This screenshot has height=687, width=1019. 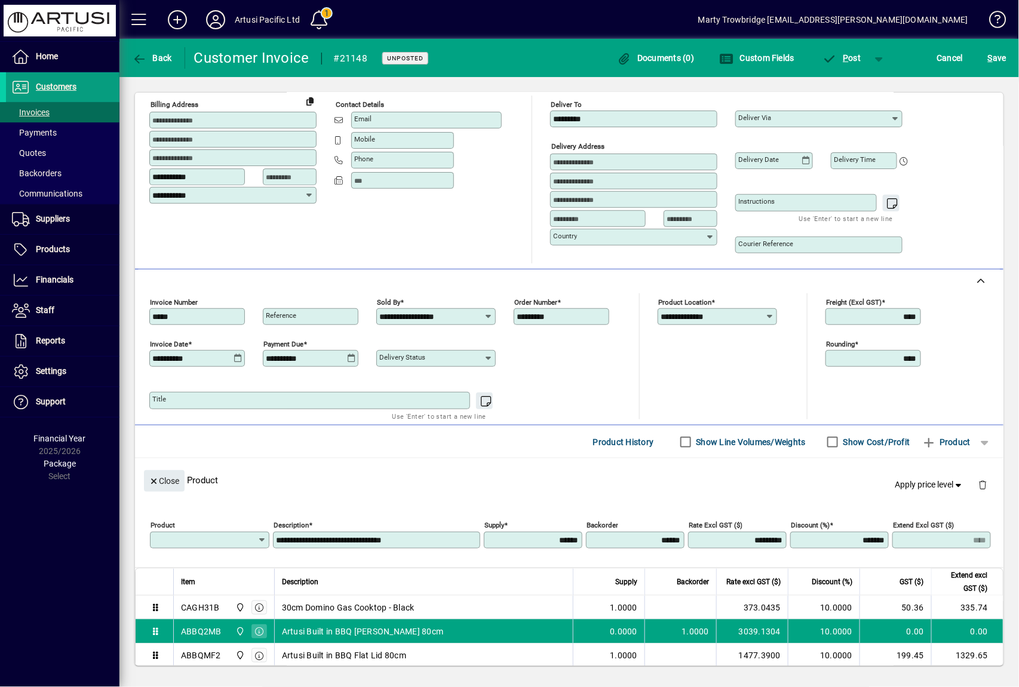 I want to click on mat-label: Invoice number, so click(x=174, y=302).